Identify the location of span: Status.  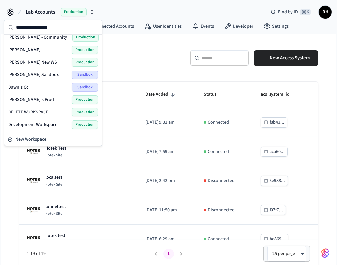
(214, 94).